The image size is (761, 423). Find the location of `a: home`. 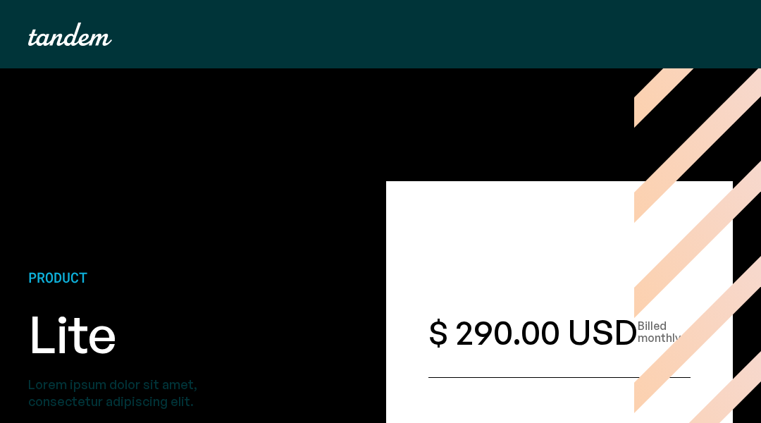

a: home is located at coordinates (70, 34).